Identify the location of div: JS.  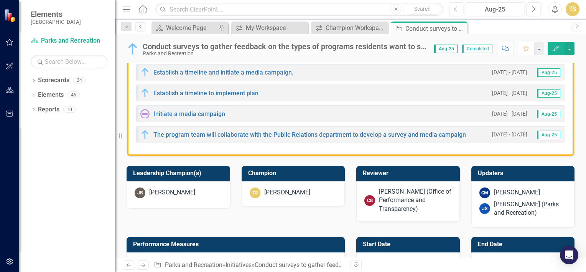
(485, 208).